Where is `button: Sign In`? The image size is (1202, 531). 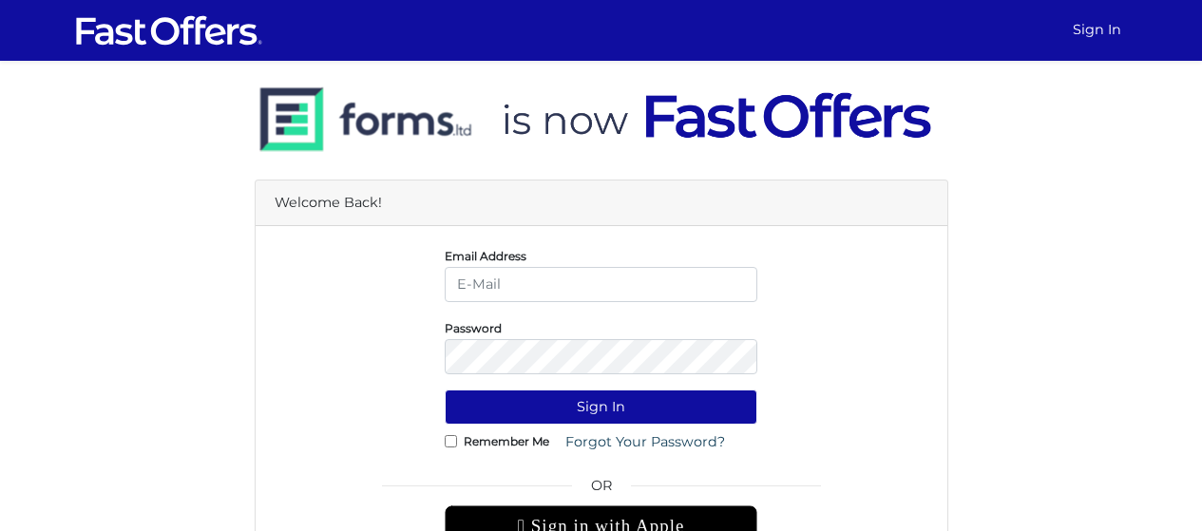
button: Sign In is located at coordinates (601, 407).